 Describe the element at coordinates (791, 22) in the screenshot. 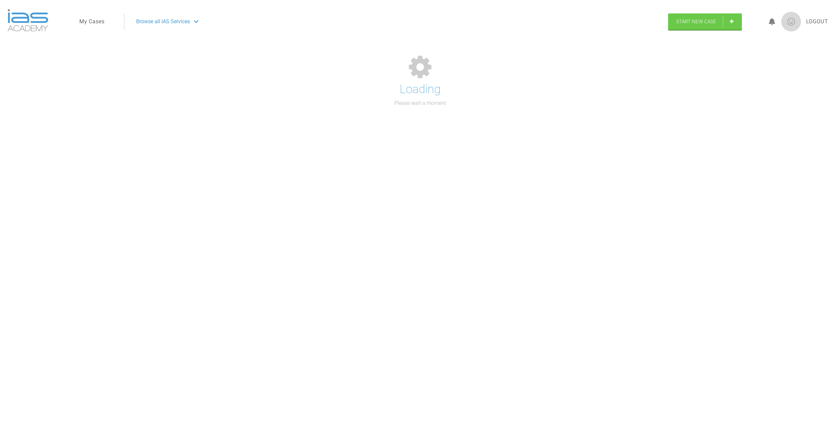

I see `img: profile.png` at that location.